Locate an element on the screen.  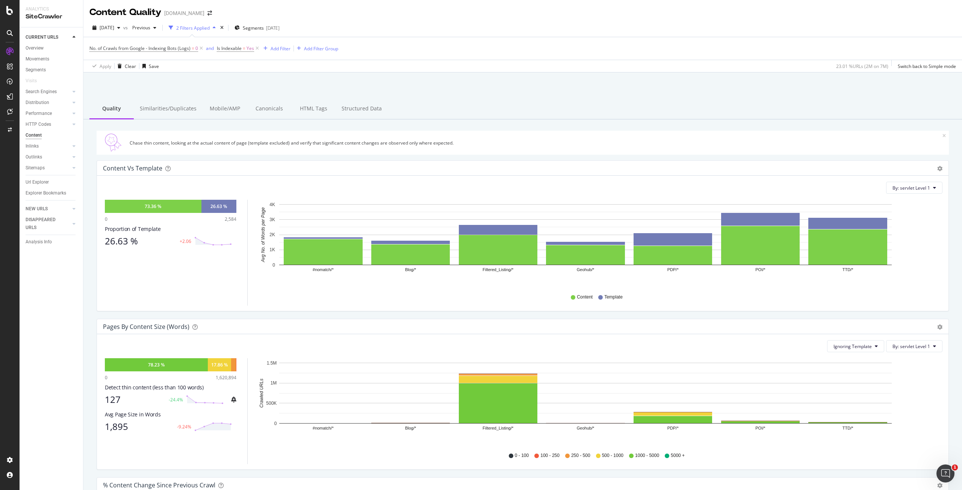
div: Distribution is located at coordinates (37, 103).